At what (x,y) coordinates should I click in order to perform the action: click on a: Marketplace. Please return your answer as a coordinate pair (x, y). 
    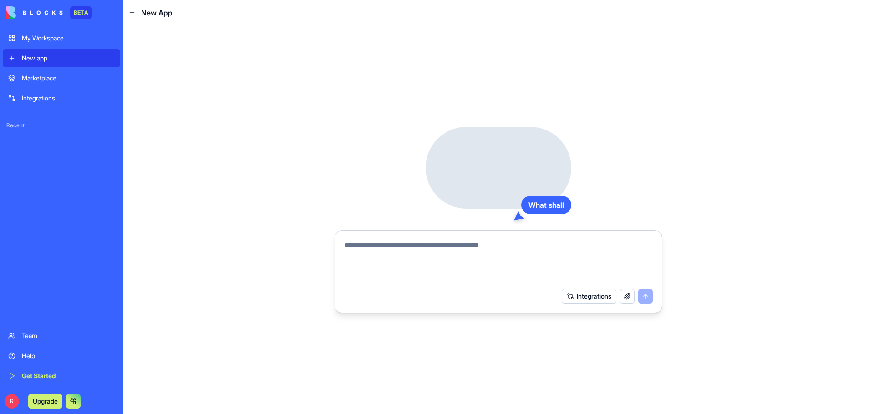
    Looking at the image, I should click on (61, 78).